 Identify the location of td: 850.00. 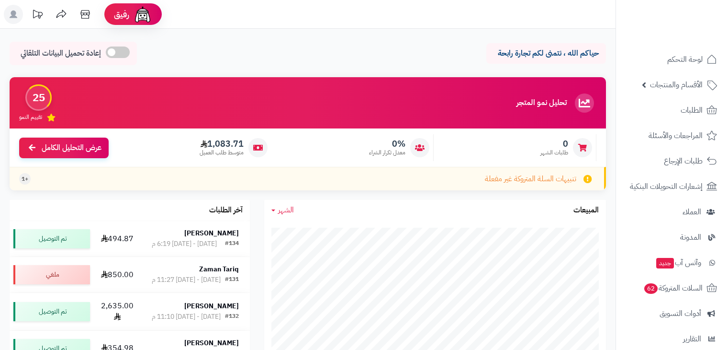
(117, 274).